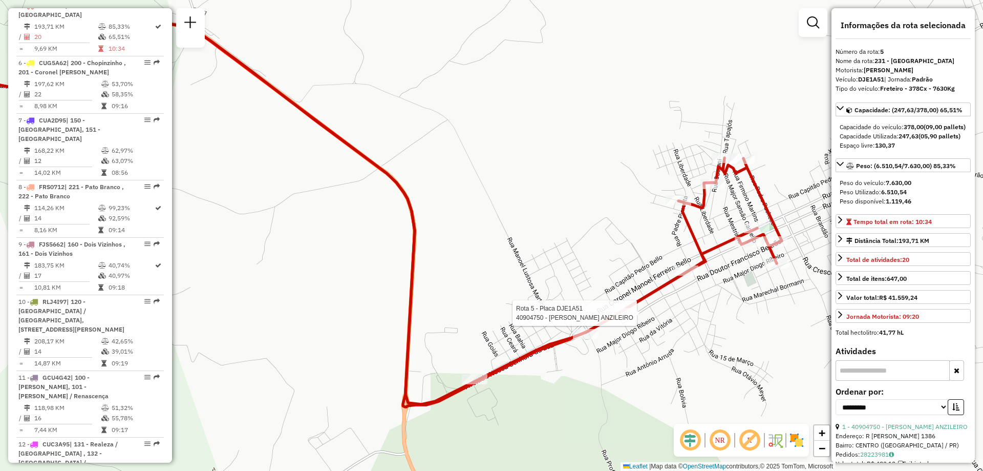 This screenshot has height=471, width=983. I want to click on td: 14,02 KM, so click(67, 173).